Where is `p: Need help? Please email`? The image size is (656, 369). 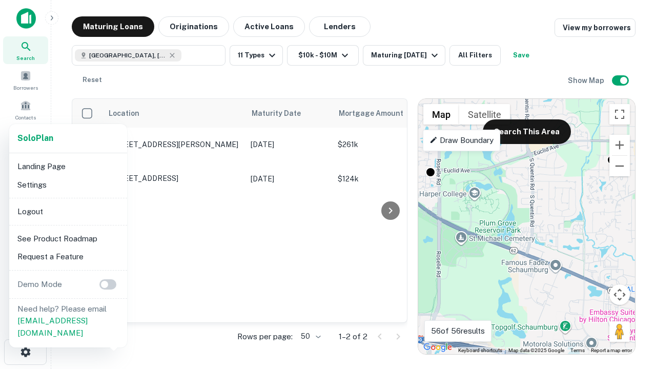 p: Need help? Please email is located at coordinates (68, 321).